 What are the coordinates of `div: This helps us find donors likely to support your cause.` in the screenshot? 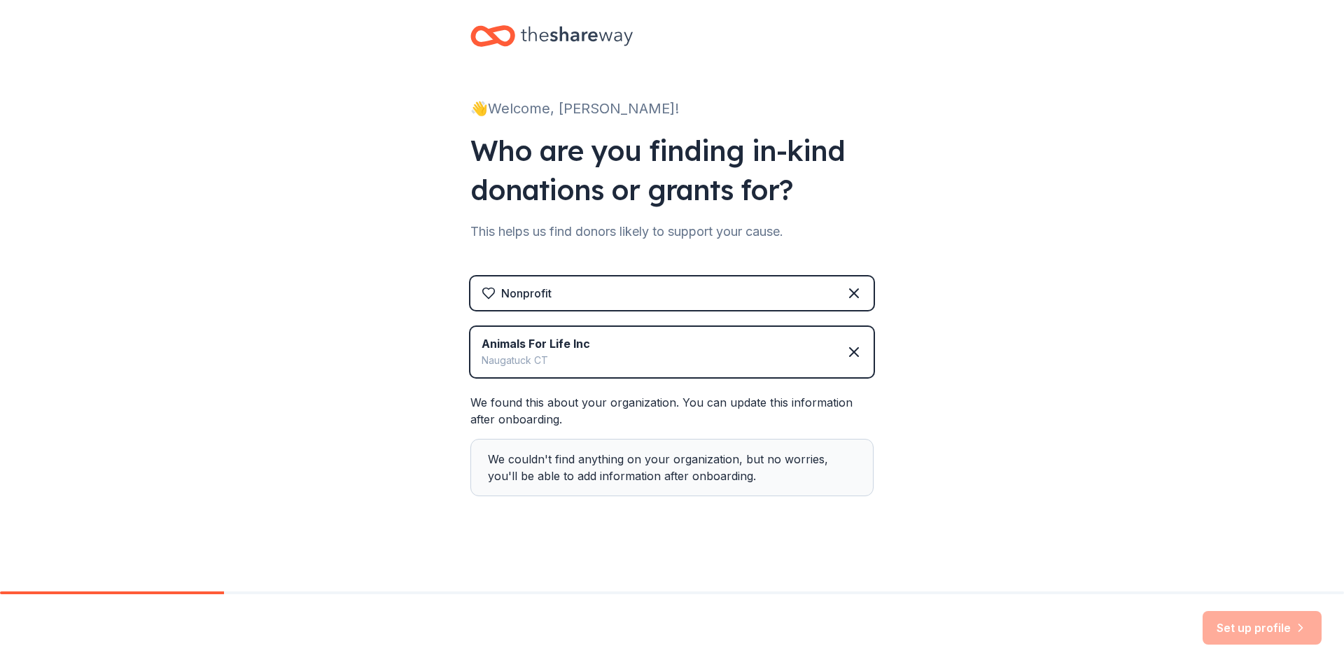 It's located at (672, 232).